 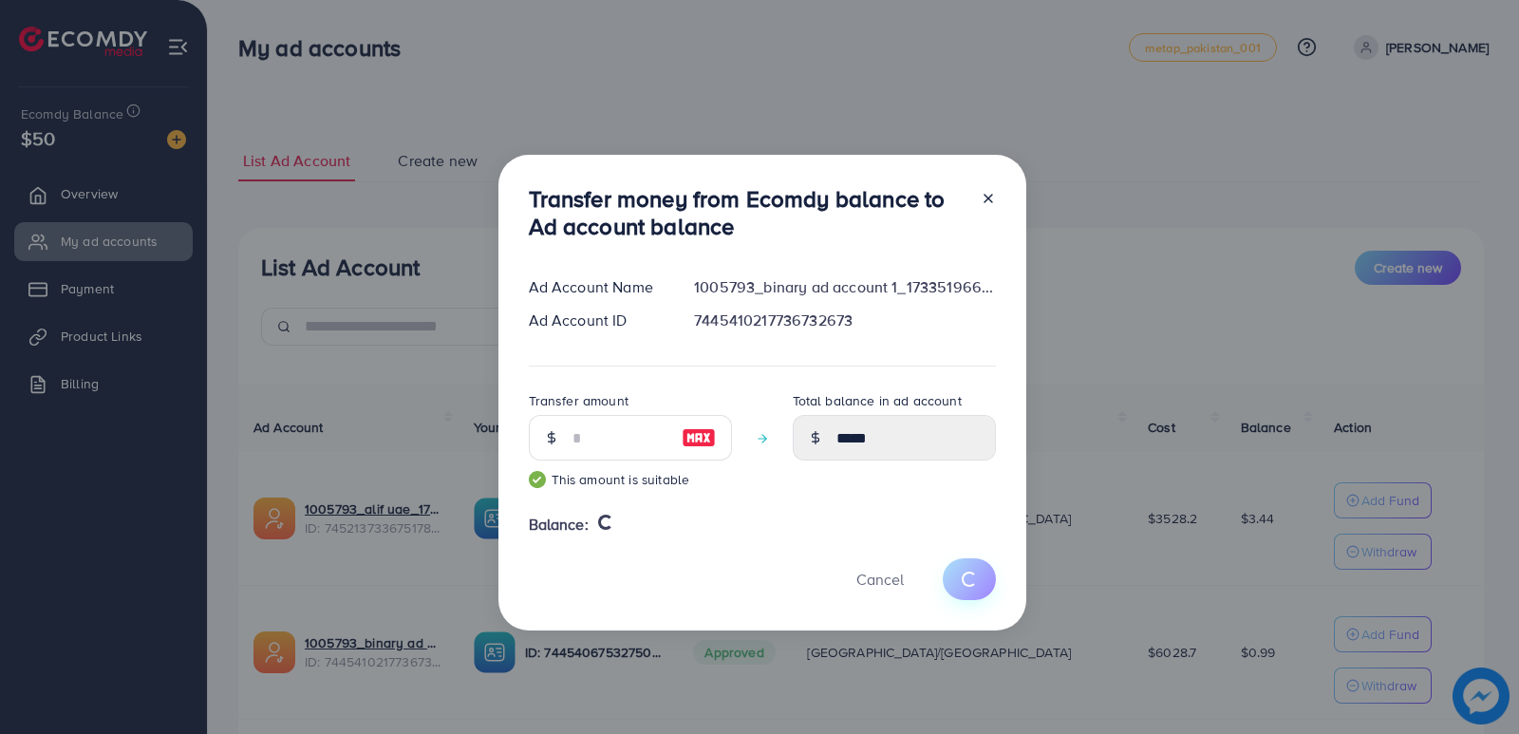 I want to click on h3: Transfer money from Ecomdy balance to Ad account balance, so click(x=747, y=213).